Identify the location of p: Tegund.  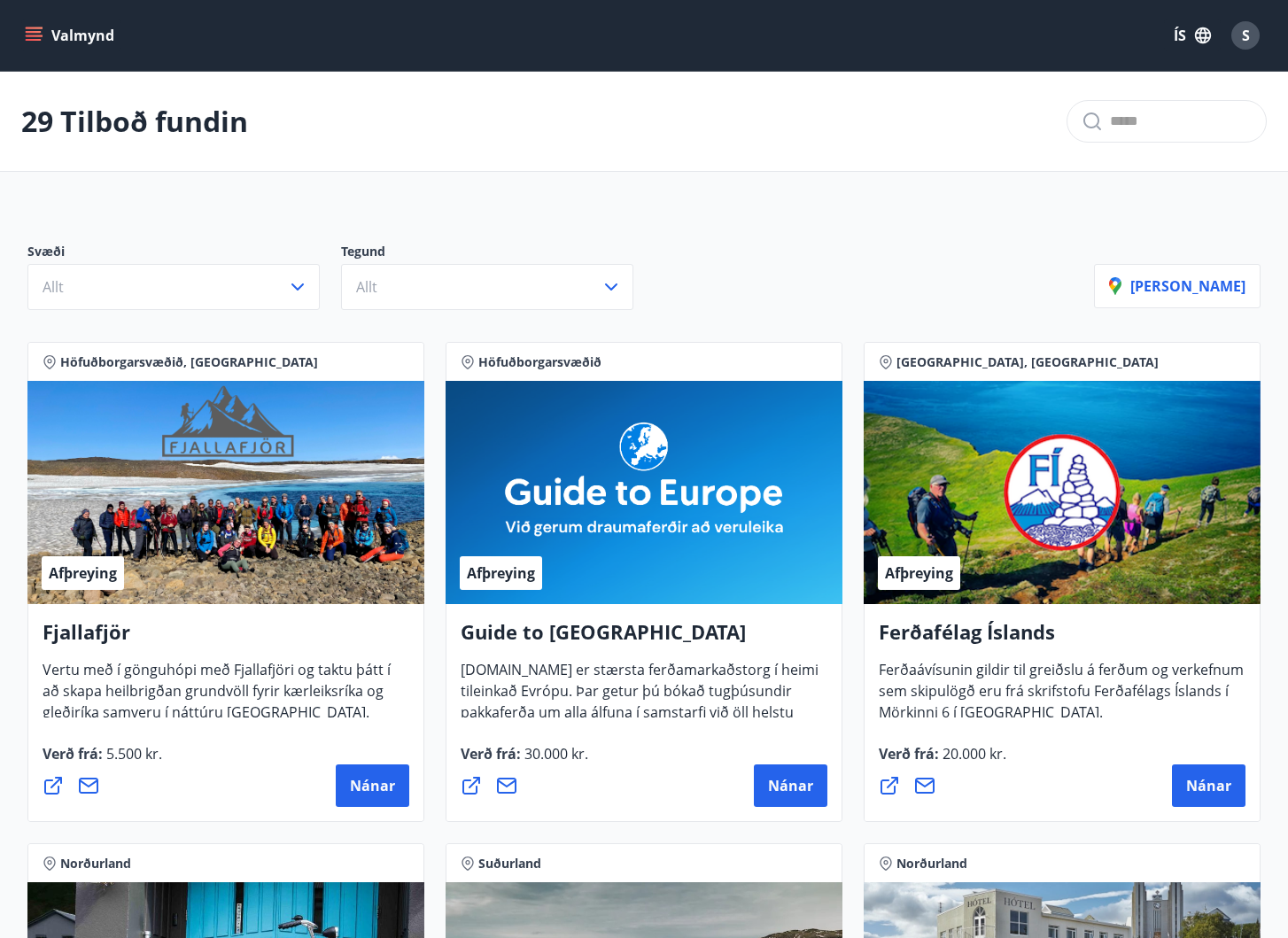
(498, 253).